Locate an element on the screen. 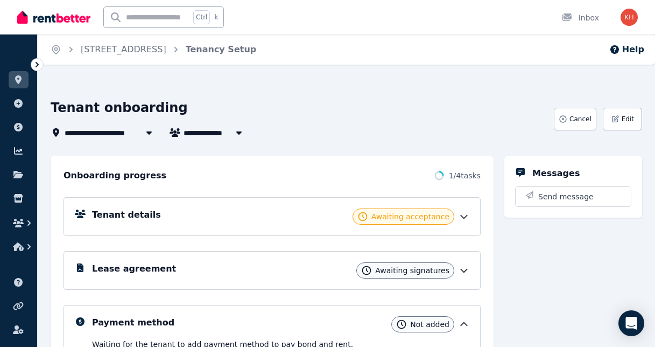 The height and width of the screenshot is (347, 655). h5: Payment method is located at coordinates (133, 323).